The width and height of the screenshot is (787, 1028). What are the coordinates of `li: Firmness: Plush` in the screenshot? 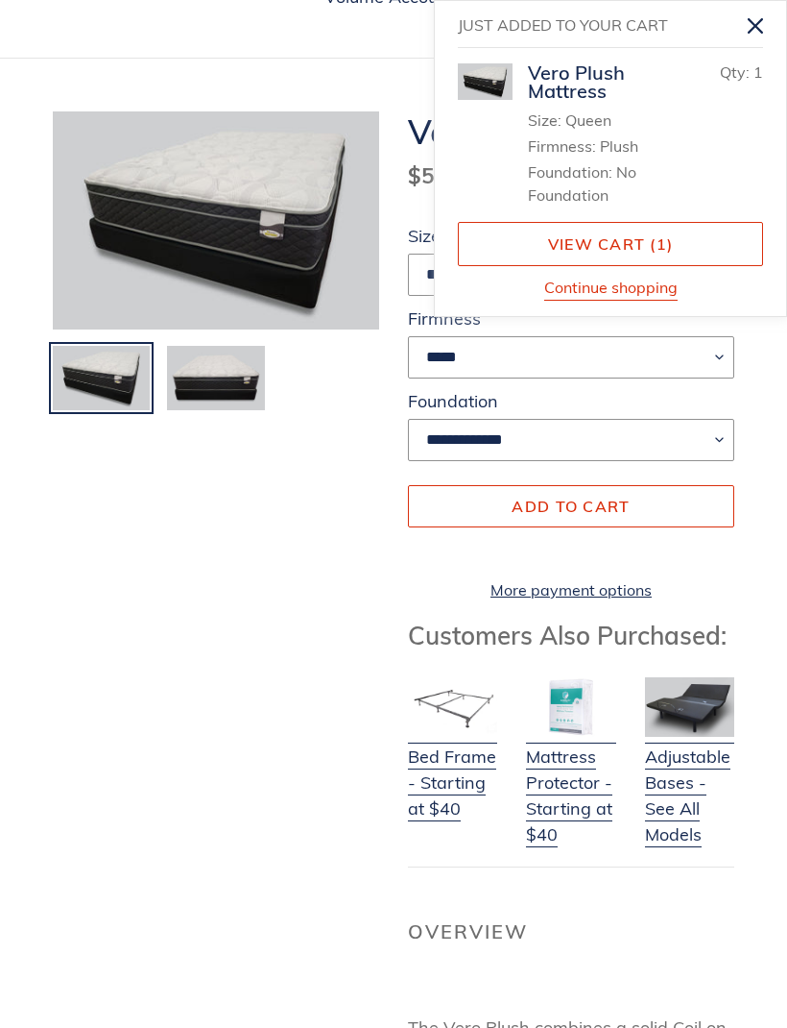 It's located at (602, 146).